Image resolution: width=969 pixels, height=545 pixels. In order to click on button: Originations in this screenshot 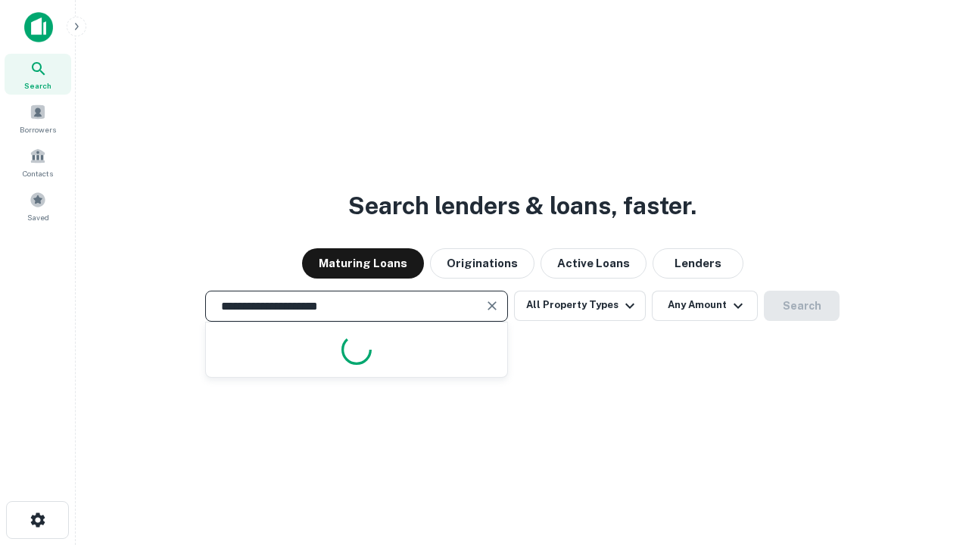, I will do `click(482, 263)`.